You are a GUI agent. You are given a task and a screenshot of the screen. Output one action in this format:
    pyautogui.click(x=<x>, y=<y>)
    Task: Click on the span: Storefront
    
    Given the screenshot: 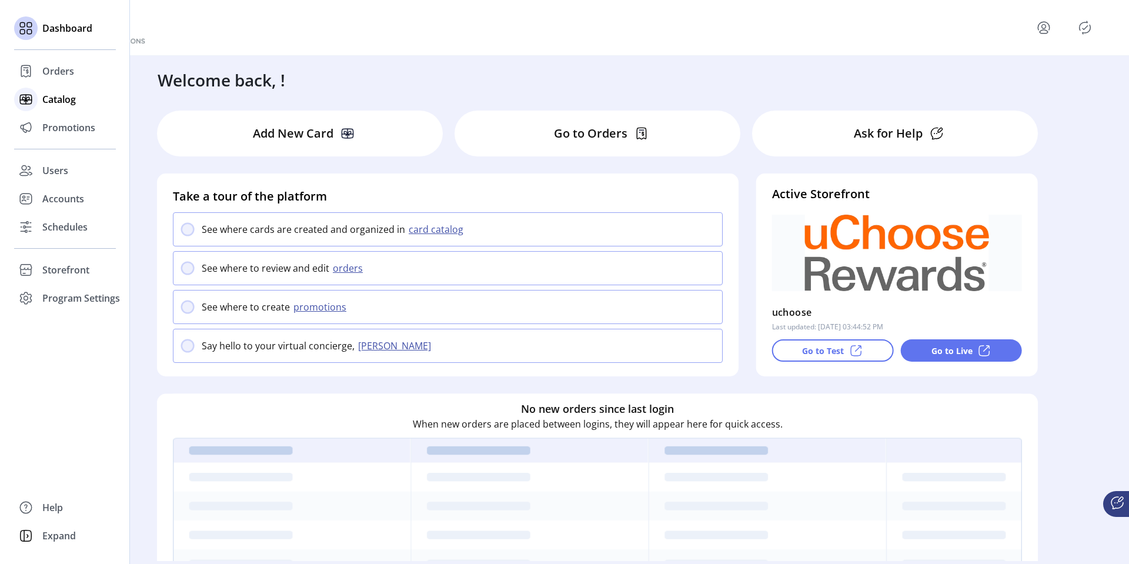 What is the action you would take?
    pyautogui.click(x=66, y=270)
    